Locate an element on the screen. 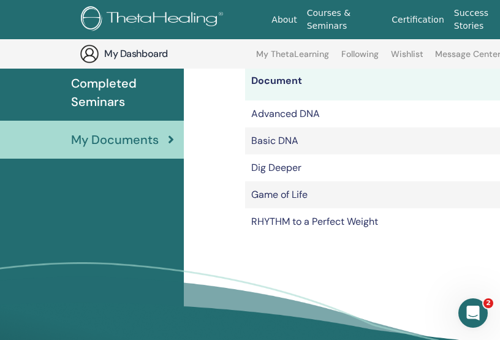 This screenshot has width=500, height=340. a: About is located at coordinates (284, 20).